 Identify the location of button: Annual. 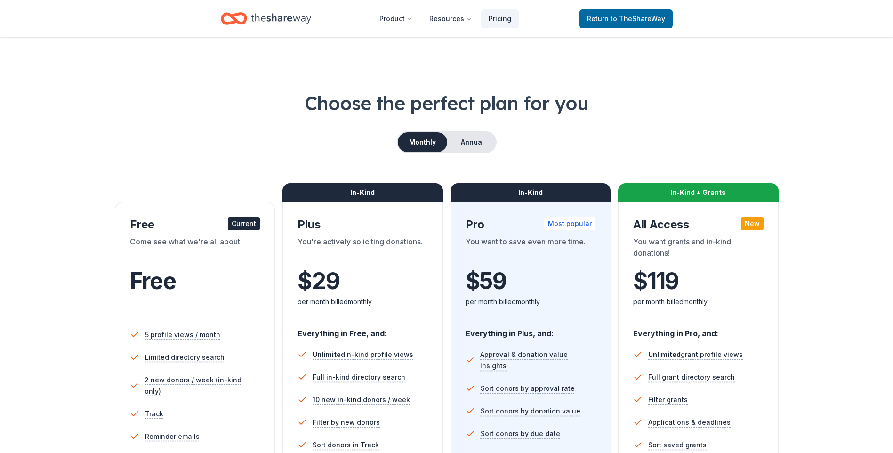
(472, 142).